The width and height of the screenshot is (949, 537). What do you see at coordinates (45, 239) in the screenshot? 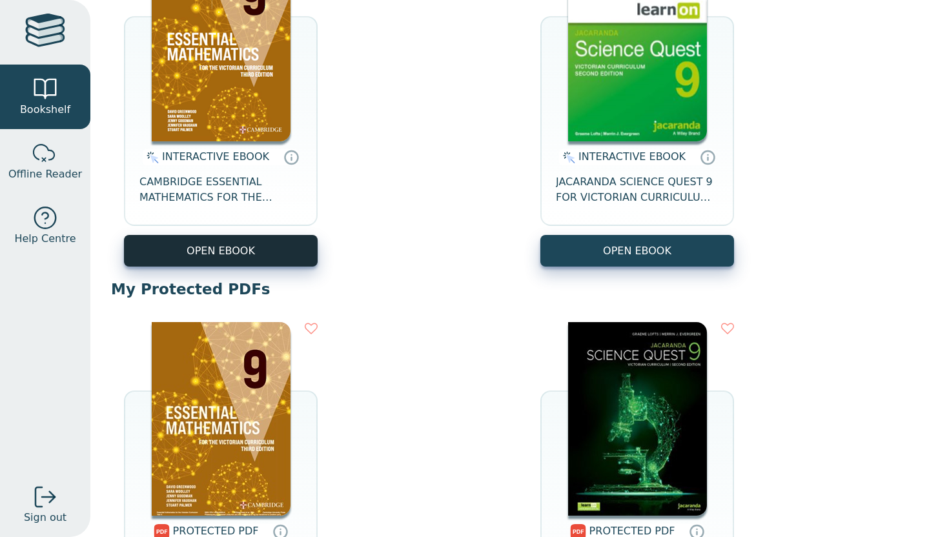
I see `span: Help Centre` at bounding box center [45, 239].